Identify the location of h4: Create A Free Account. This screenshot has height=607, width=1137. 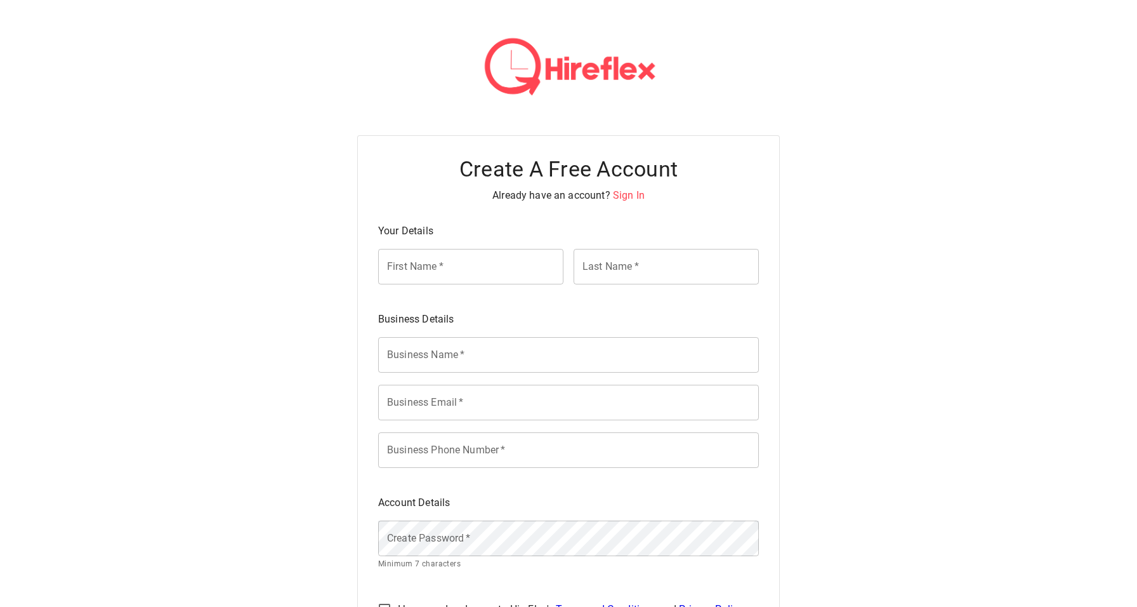
(569, 169).